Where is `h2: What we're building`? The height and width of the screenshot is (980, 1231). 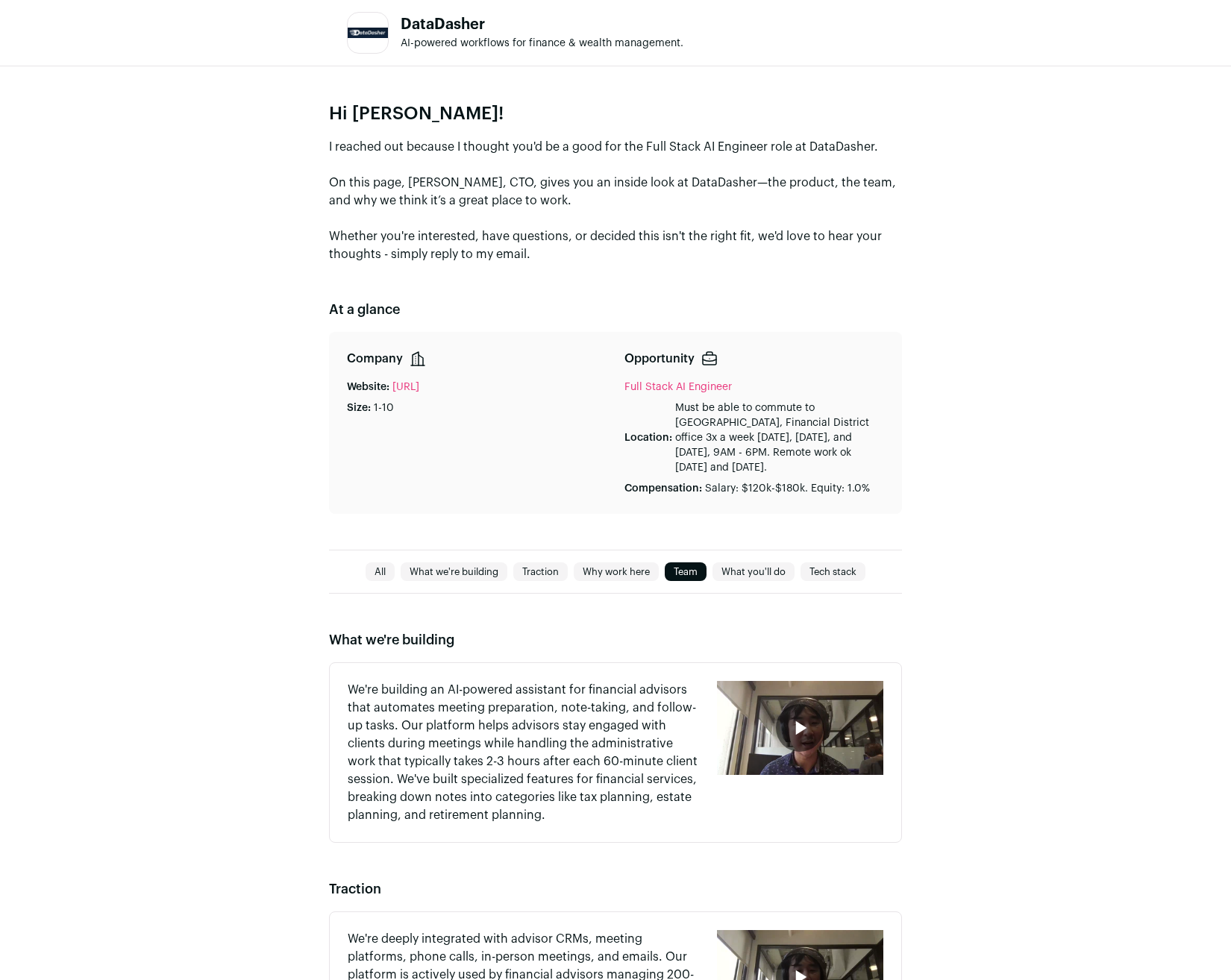
h2: What we're building is located at coordinates (616, 639).